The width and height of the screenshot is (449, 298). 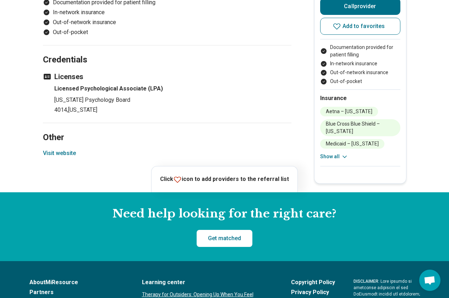 I want to click on span: DISCLAIMER, so click(x=366, y=281).